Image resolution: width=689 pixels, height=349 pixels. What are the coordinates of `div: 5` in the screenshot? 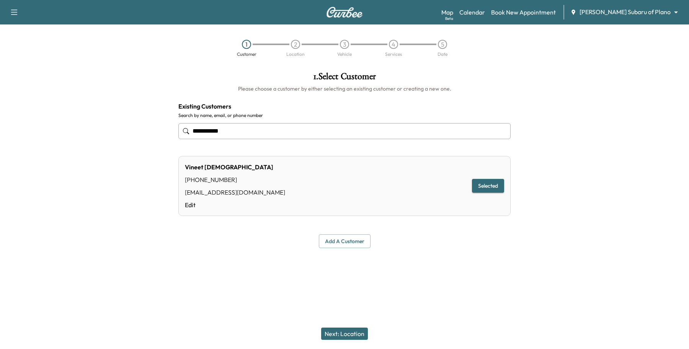 It's located at (442, 44).